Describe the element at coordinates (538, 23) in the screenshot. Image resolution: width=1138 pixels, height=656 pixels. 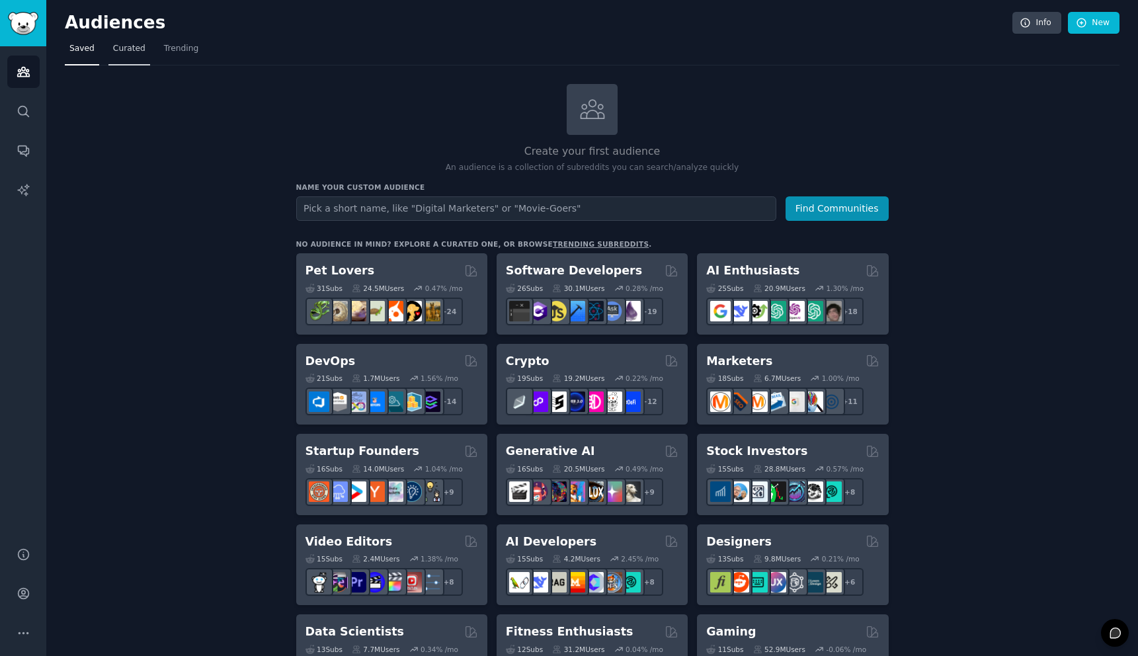
I see `h2: Audiences` at that location.